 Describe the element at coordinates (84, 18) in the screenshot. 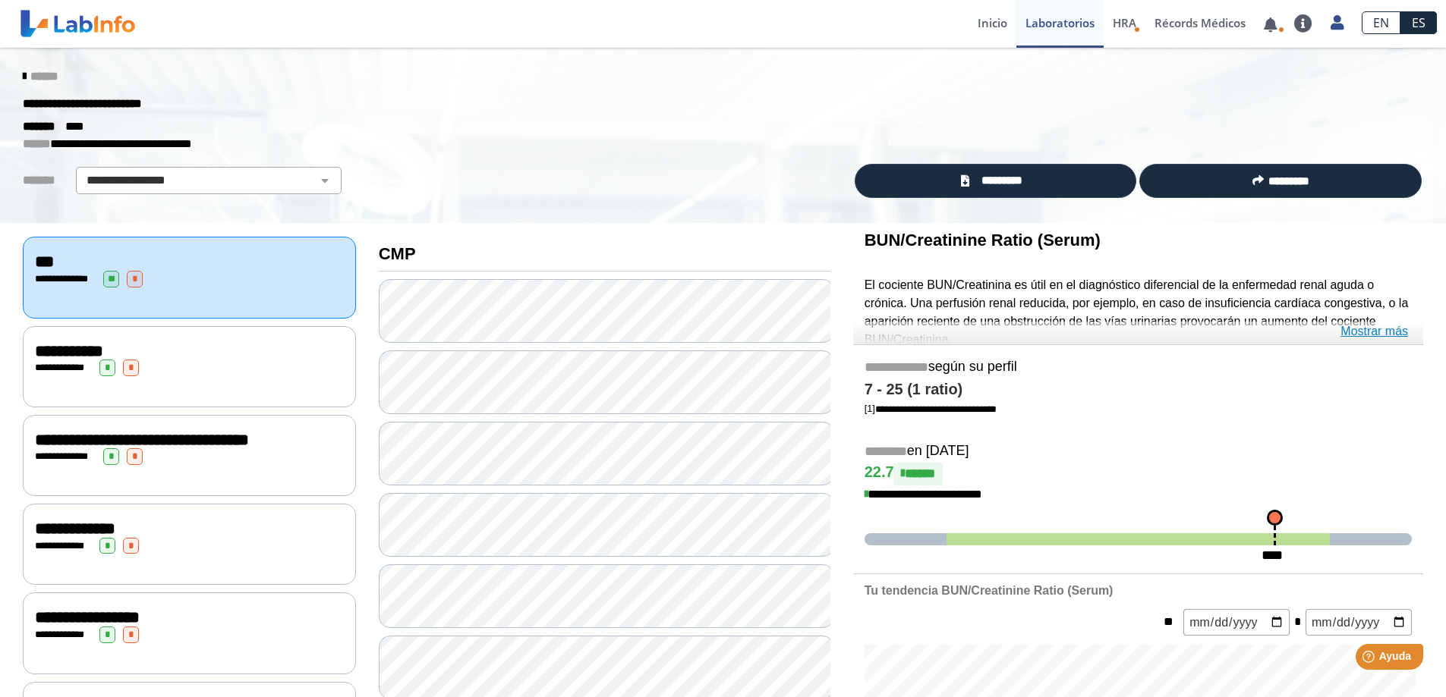

I see `span: Ayuda` at that location.